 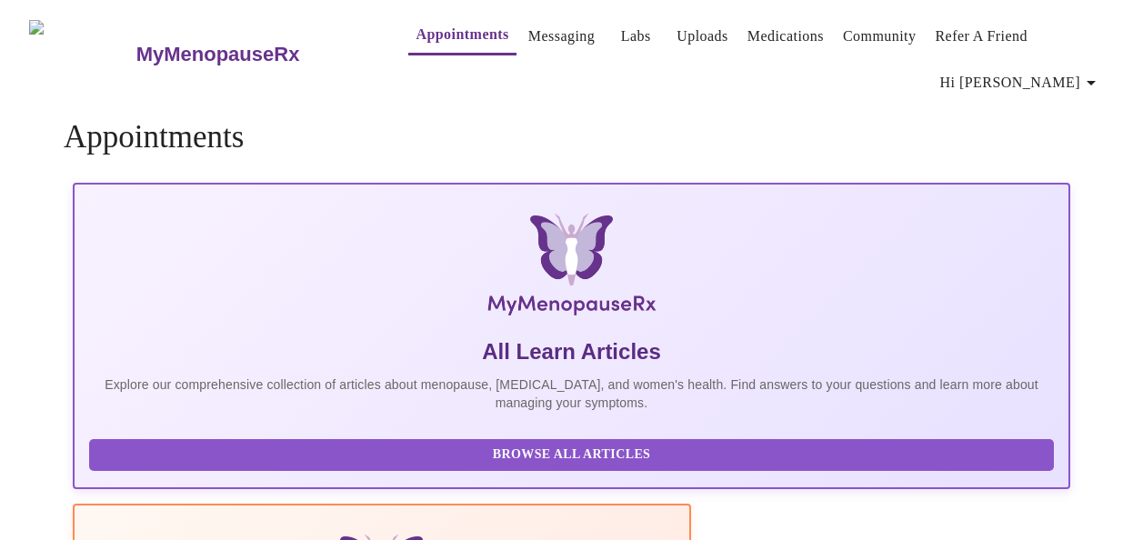 I want to click on a: Refer a Friend, so click(x=981, y=36).